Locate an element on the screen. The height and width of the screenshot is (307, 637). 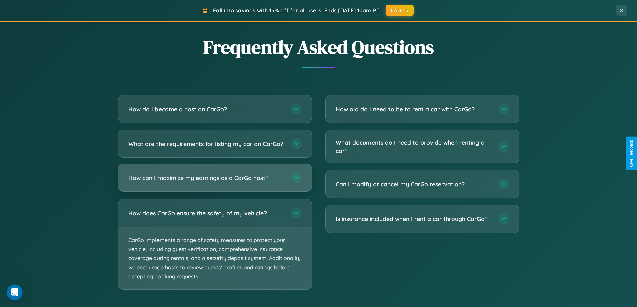
h3: How does CarGo ensure the safety of my vehicle? is located at coordinates (206, 213).